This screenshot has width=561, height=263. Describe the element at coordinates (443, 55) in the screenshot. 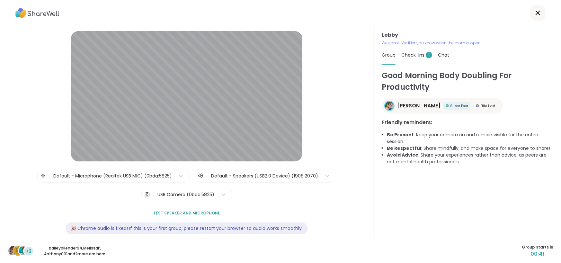

I see `span: Chat` at that location.